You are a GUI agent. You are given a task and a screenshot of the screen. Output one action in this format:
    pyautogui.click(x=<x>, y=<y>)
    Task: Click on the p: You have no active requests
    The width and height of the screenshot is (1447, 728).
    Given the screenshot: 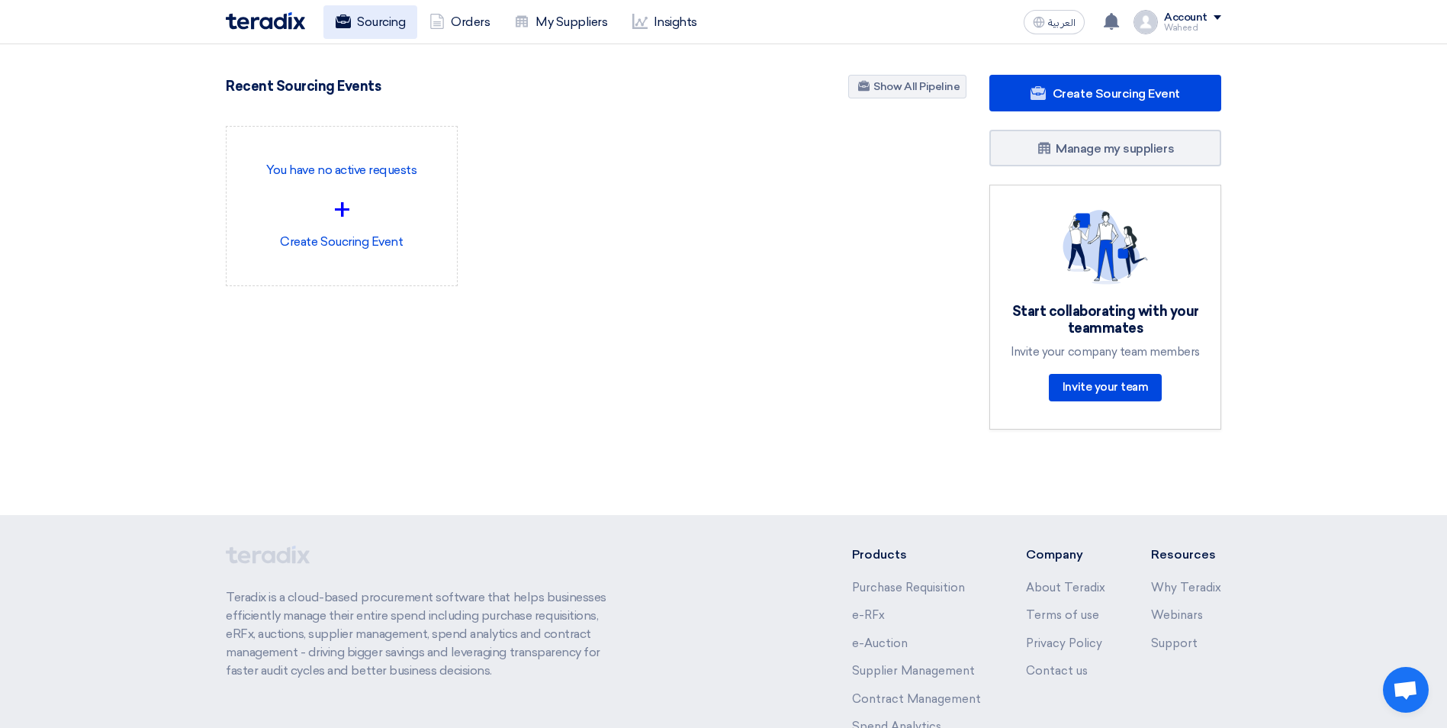 What is the action you would take?
    pyautogui.click(x=342, y=170)
    